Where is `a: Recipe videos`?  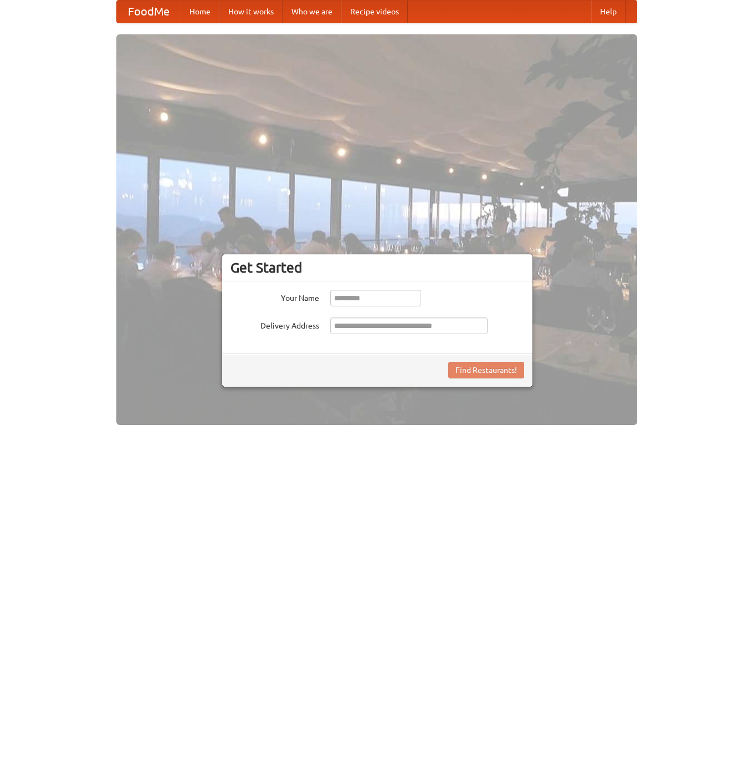
a: Recipe videos is located at coordinates (374, 12).